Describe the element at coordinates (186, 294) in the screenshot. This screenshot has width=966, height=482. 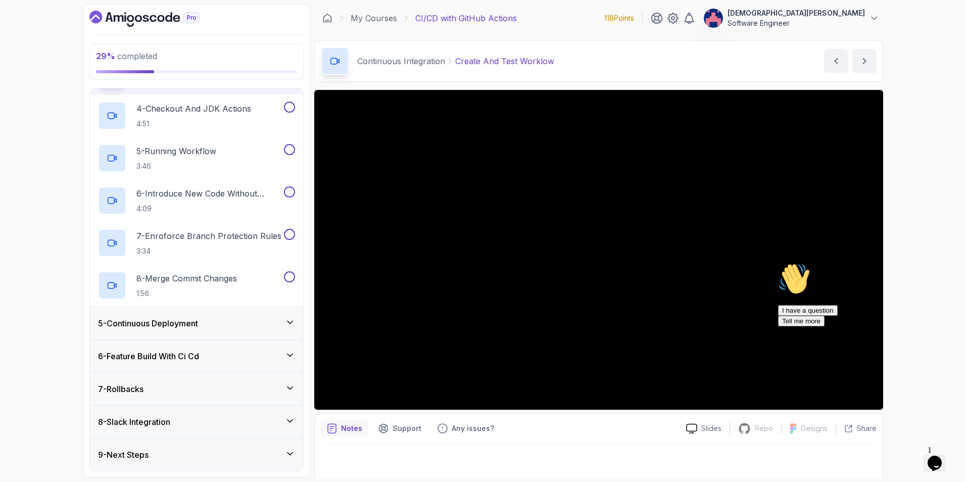
I see `p: 1:56` at that location.